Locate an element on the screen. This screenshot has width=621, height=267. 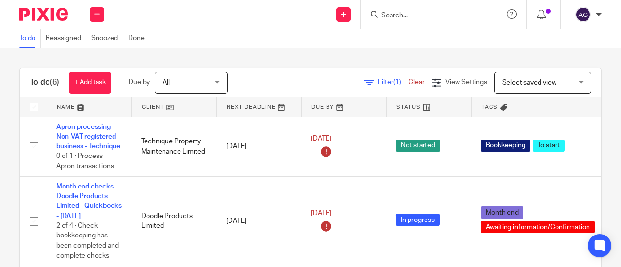
span: All is located at coordinates (166, 83).